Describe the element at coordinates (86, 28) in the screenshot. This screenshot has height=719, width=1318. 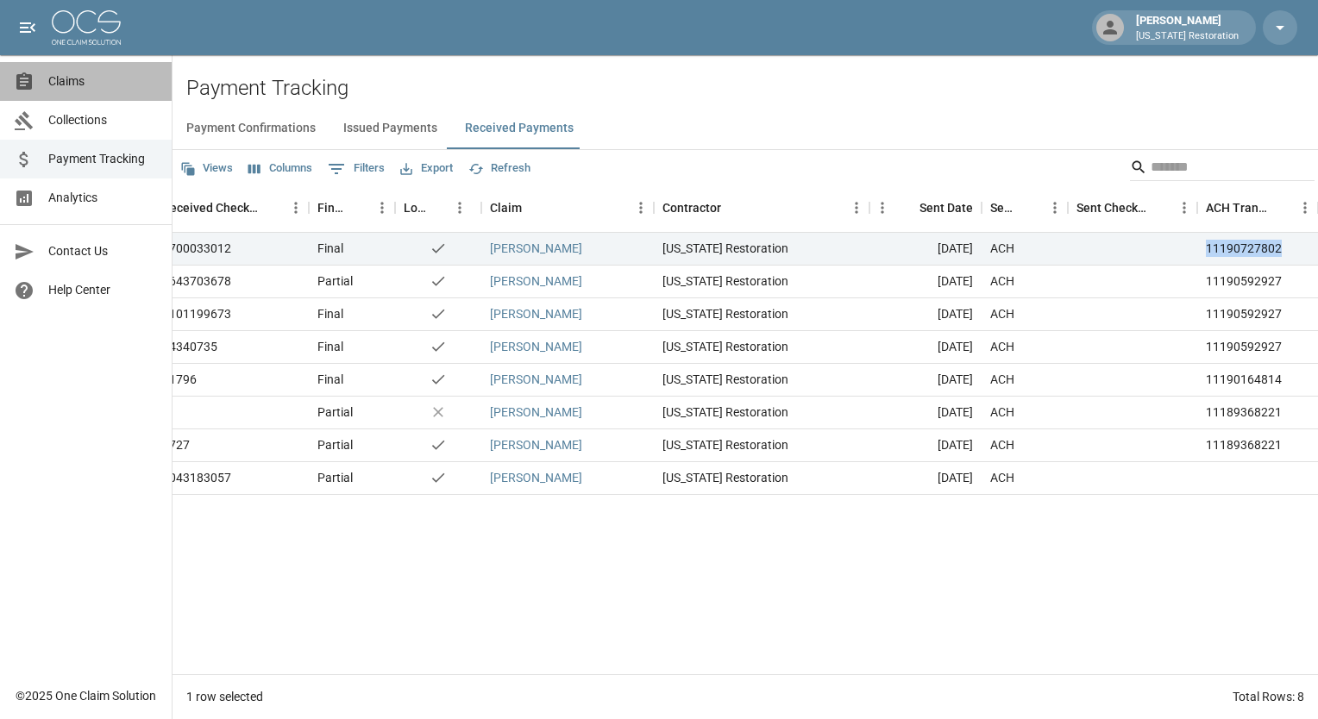
I see `img: ocs-logo-white-transparent.png` at that location.